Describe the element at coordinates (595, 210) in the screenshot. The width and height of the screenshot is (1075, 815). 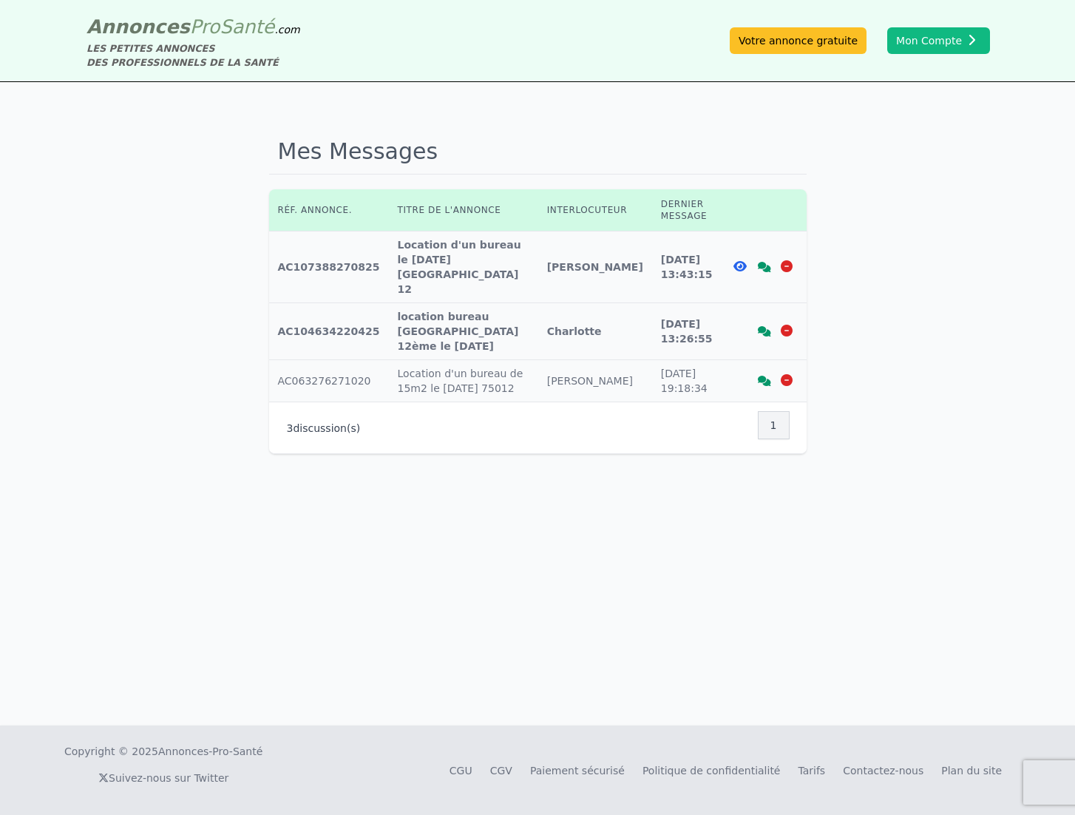
I see `th: Interlocuteur` at that location.